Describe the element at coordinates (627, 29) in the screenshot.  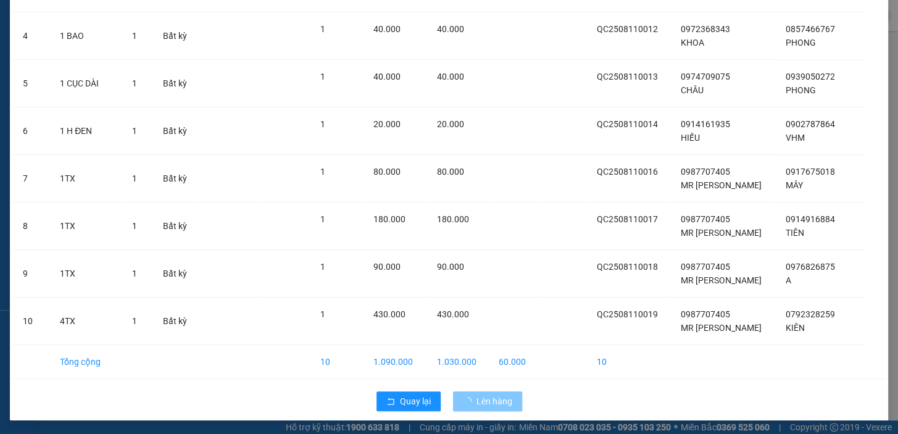
I see `span: QC2508110012` at that location.